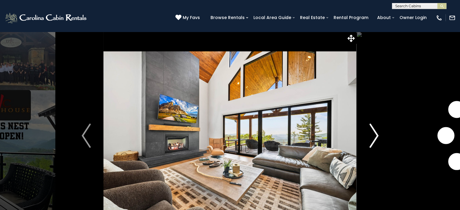 Image resolution: width=460 pixels, height=210 pixels. What do you see at coordinates (188, 18) in the screenshot?
I see `a: My Favs` at bounding box center [188, 18].